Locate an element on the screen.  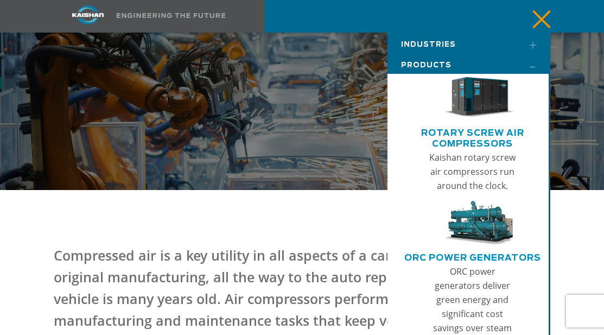
img: thumb-Rotary-Screw-Air-Compressors is located at coordinates (479, 97).